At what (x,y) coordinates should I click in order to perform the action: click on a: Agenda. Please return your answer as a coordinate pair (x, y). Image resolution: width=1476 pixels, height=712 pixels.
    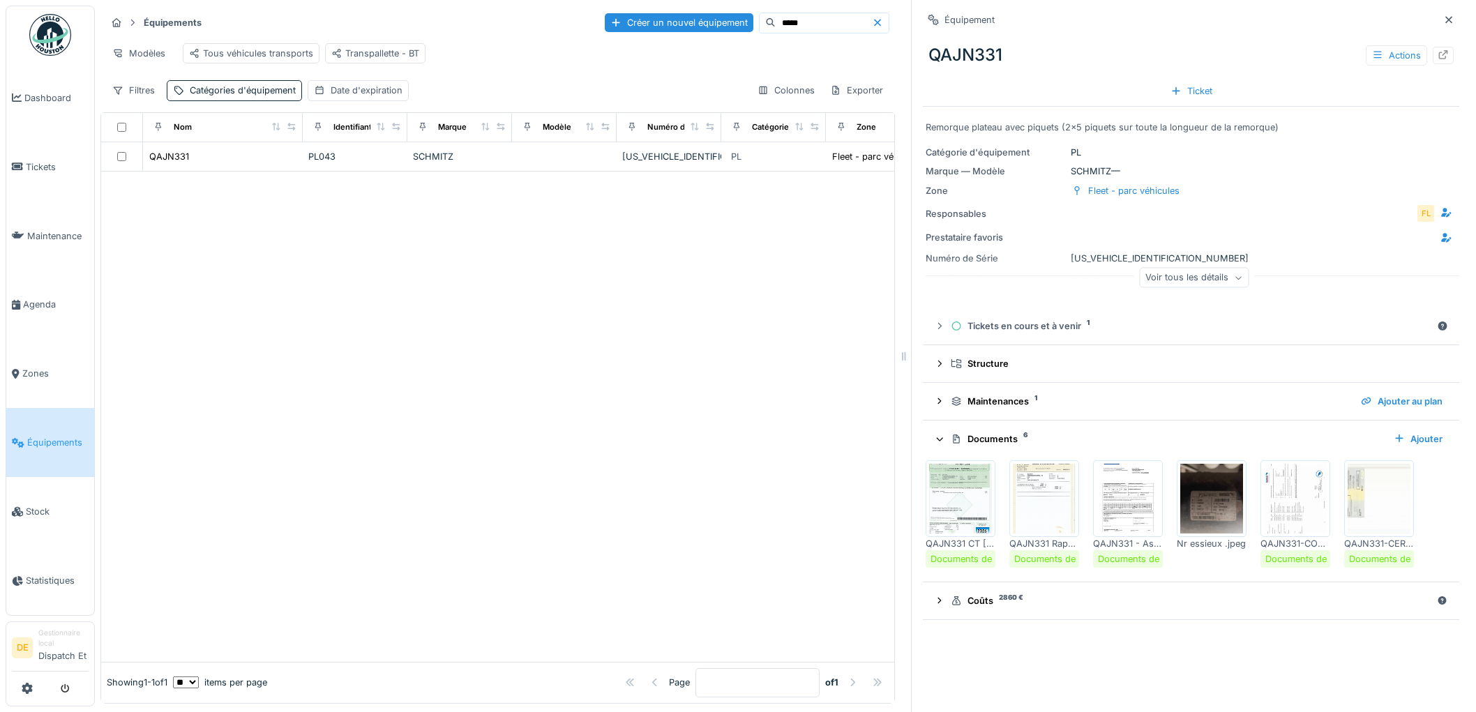
    Looking at the image, I should click on (50, 305).